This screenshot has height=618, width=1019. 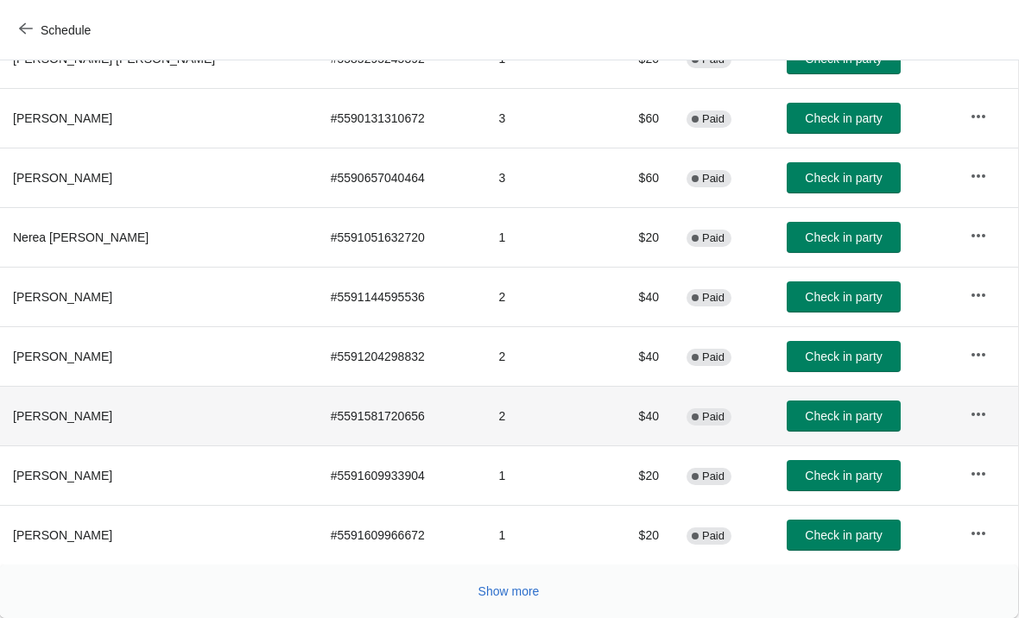 What do you see at coordinates (401, 177) in the screenshot?
I see `td: # 5590657040464` at bounding box center [401, 177].